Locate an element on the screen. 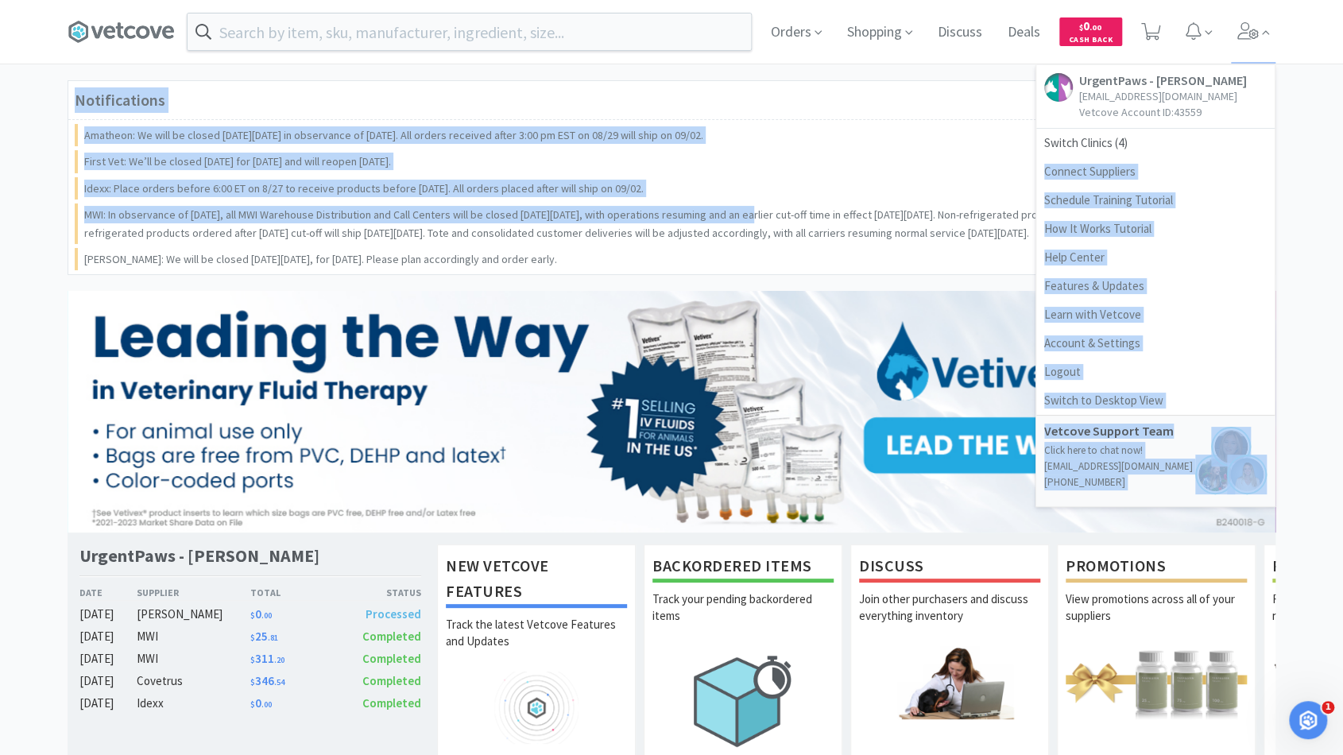 The height and width of the screenshot is (755, 1343). a: Discuss is located at coordinates (960, 33).